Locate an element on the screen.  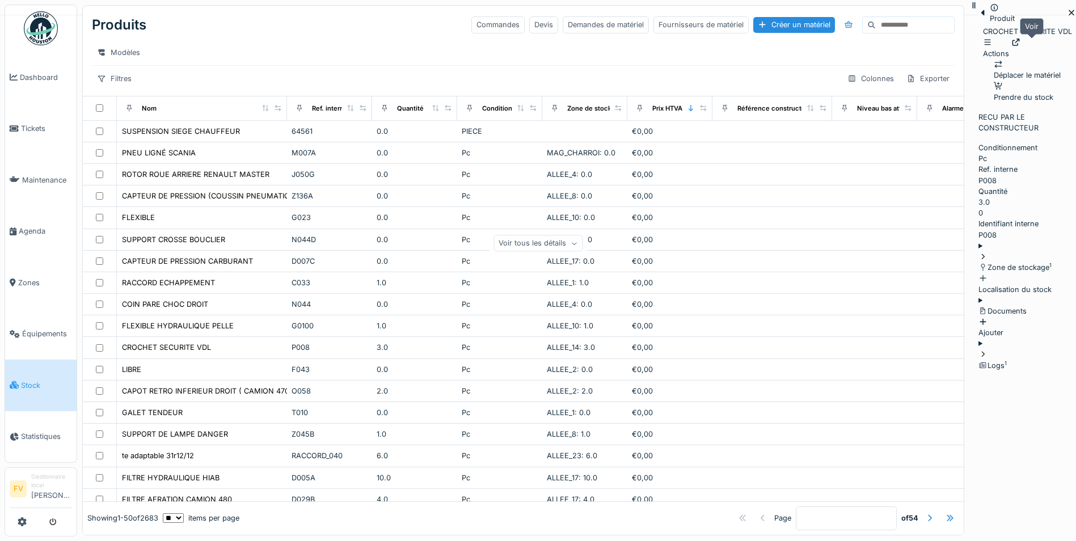
div: Prix HTVA is located at coordinates (667, 108).